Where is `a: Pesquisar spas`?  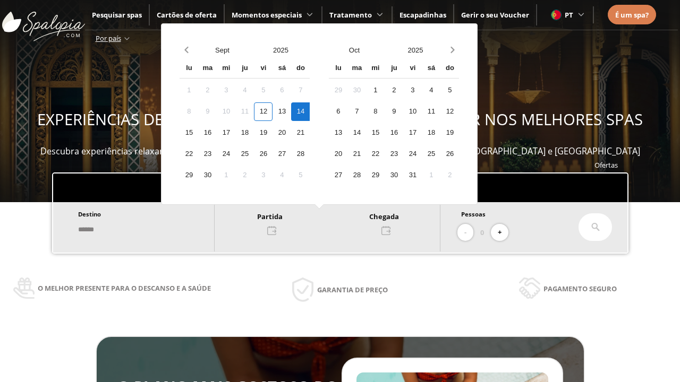 a: Pesquisar spas is located at coordinates (117, 15).